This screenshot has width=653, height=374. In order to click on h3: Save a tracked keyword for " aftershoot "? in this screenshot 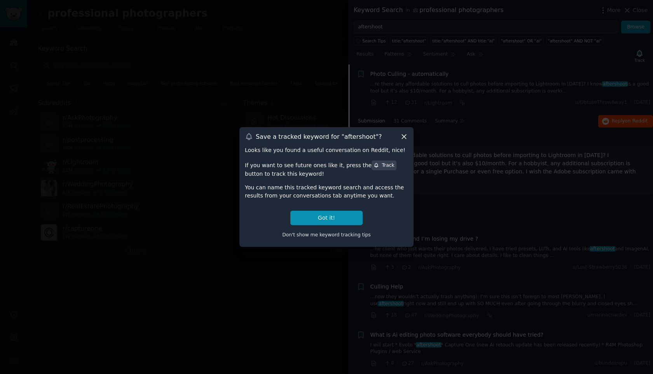, I will do `click(319, 136)`.